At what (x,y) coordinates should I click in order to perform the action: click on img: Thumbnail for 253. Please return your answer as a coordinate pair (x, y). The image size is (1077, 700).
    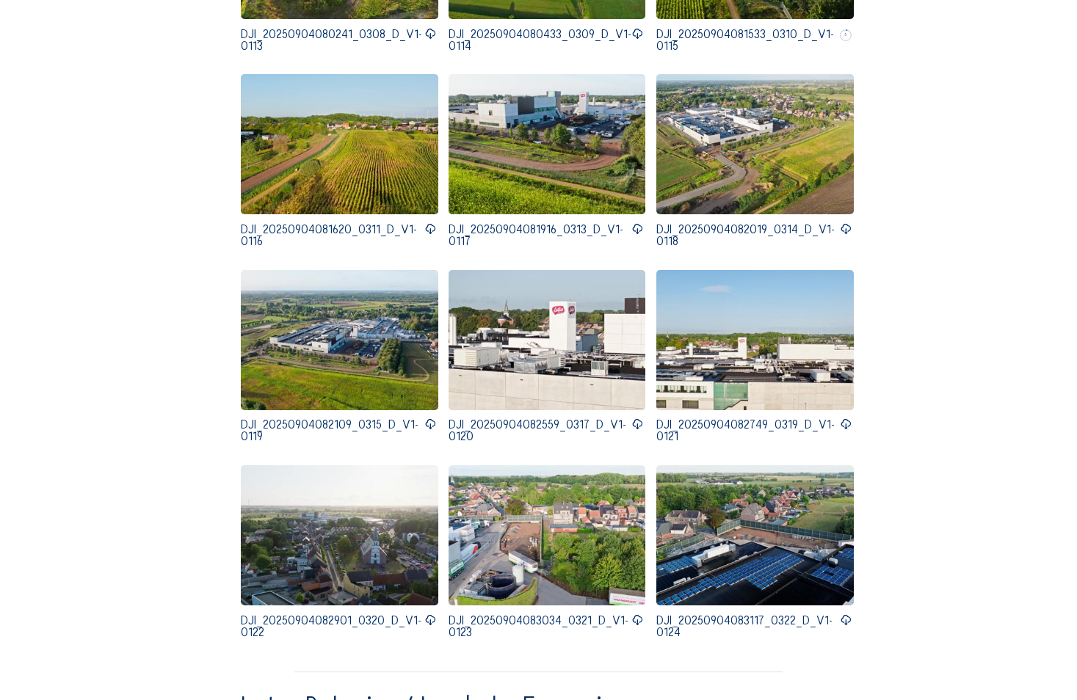
    Looking at the image, I should click on (339, 340).